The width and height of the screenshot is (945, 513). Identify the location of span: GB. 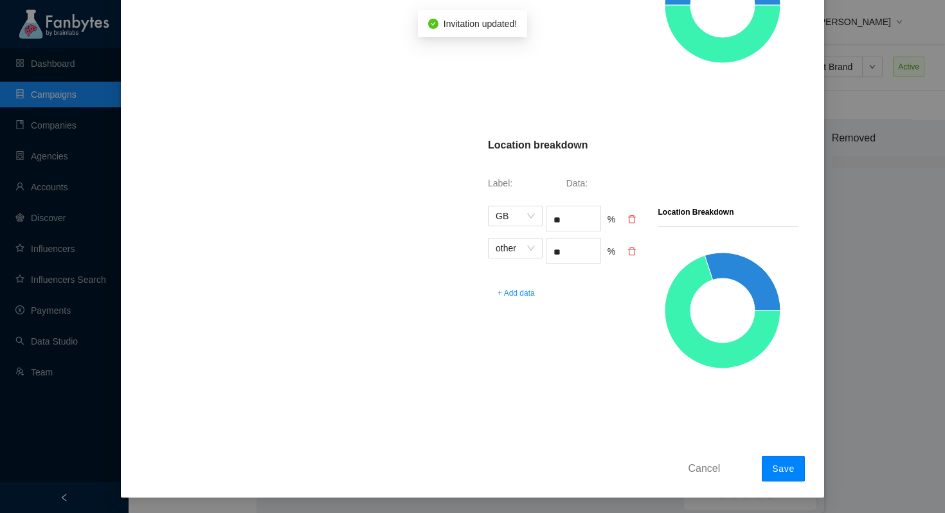
(515, 216).